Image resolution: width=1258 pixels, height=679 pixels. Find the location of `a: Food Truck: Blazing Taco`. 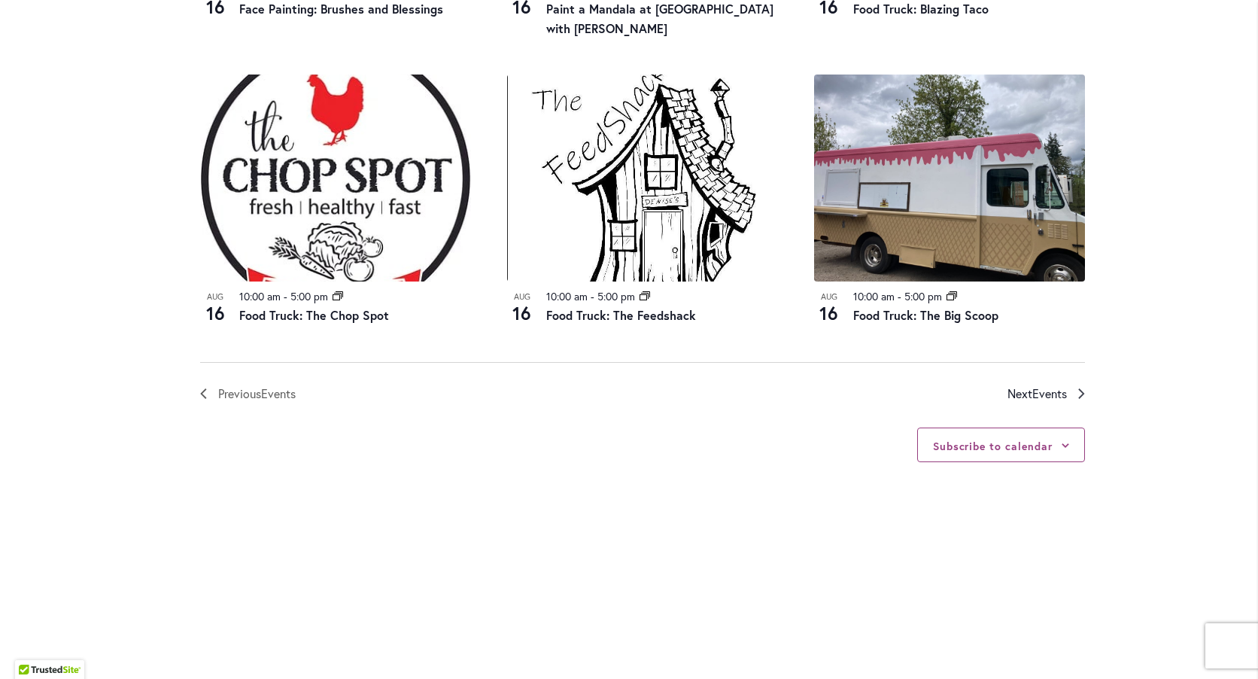

a: Food Truck: Blazing Taco is located at coordinates (921, 8).